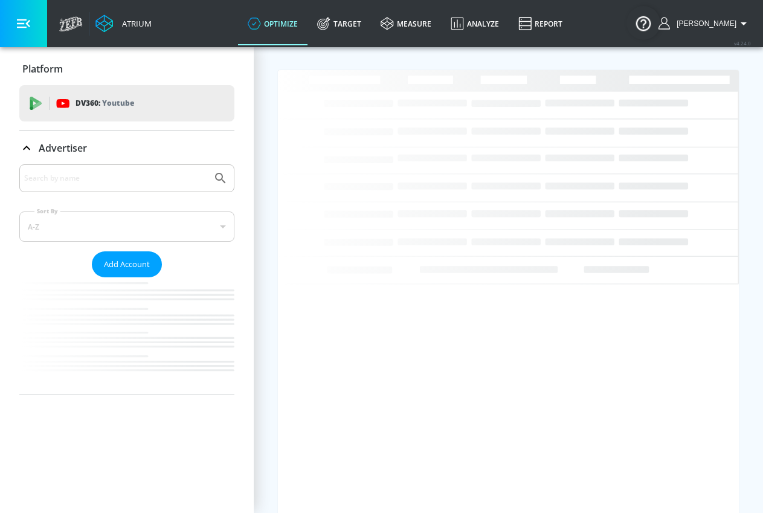  Describe the element at coordinates (115, 178) in the screenshot. I see `input: Search by name` at that location.